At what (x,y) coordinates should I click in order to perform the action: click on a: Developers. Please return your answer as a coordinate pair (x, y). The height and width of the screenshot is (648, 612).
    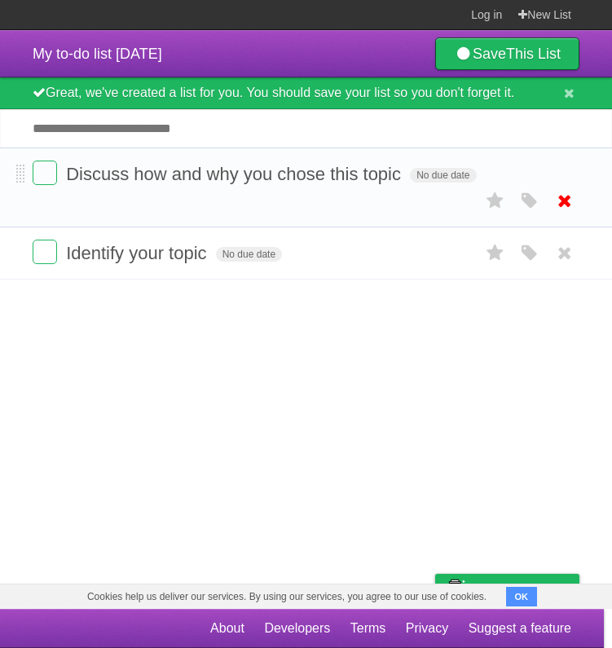
    Looking at the image, I should click on (297, 629).